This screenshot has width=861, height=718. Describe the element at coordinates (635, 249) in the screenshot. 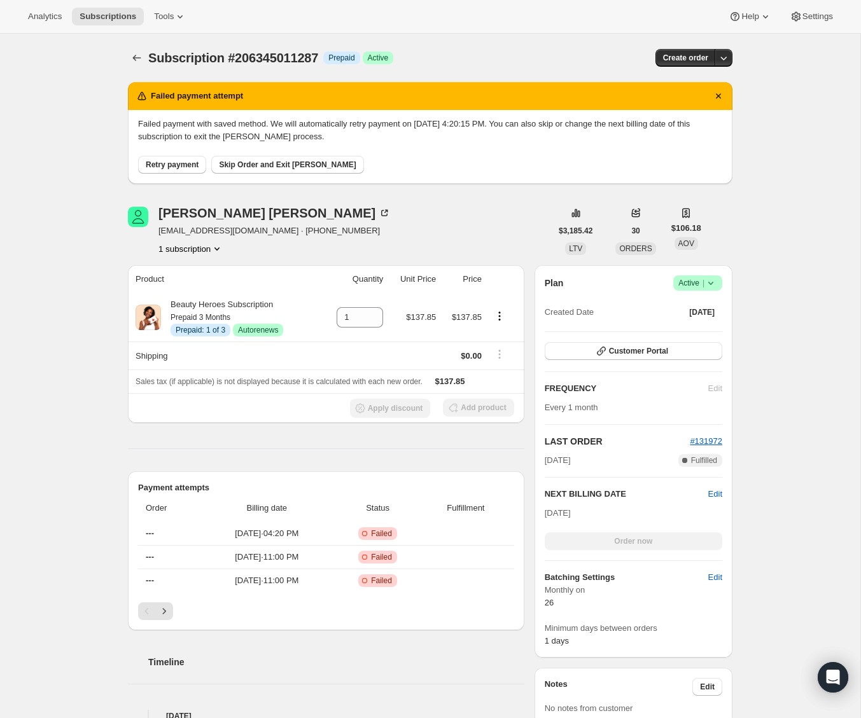

I see `span: ORDERS` at that location.